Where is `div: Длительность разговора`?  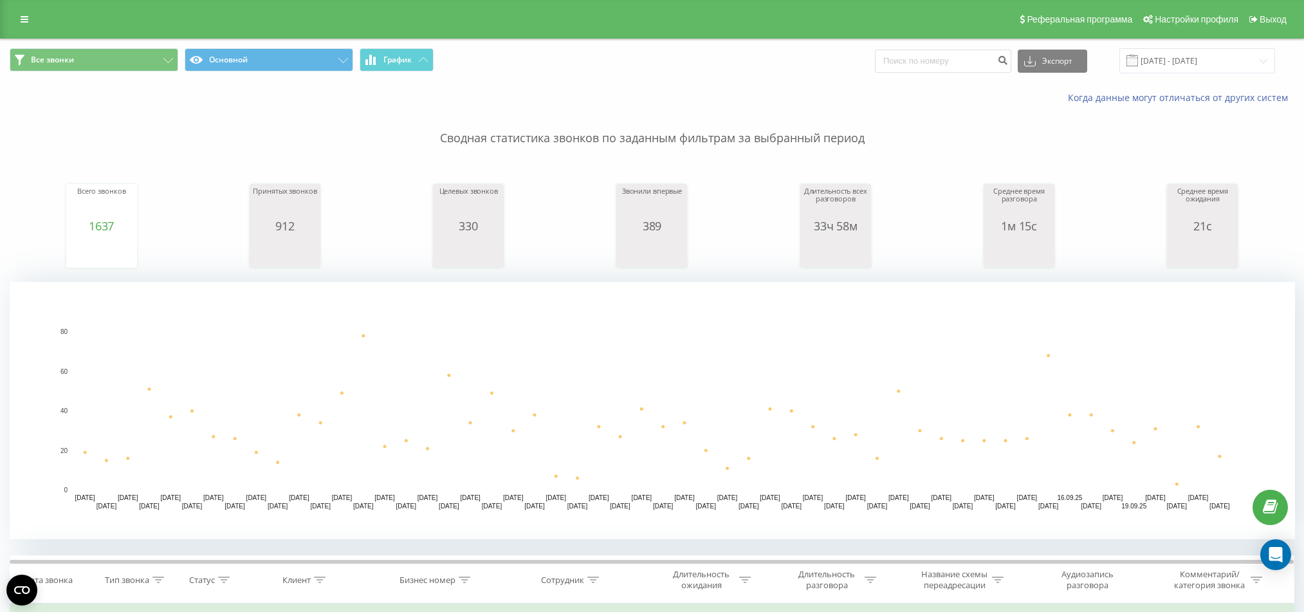 div: Длительность разговора is located at coordinates (827, 580).